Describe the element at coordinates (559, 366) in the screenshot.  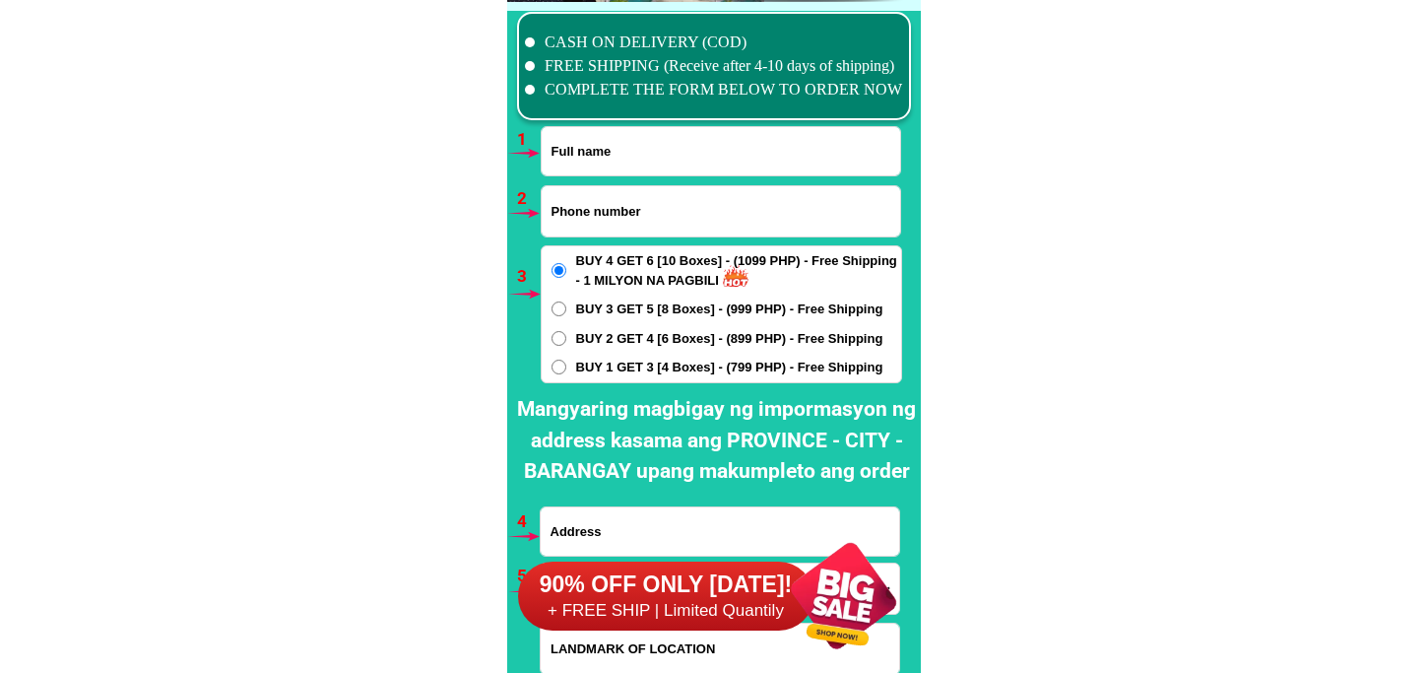
I see `input: BUY 1 GET 3 [4 Boxes] - (799 PHP) - Free Shipping` at that location.